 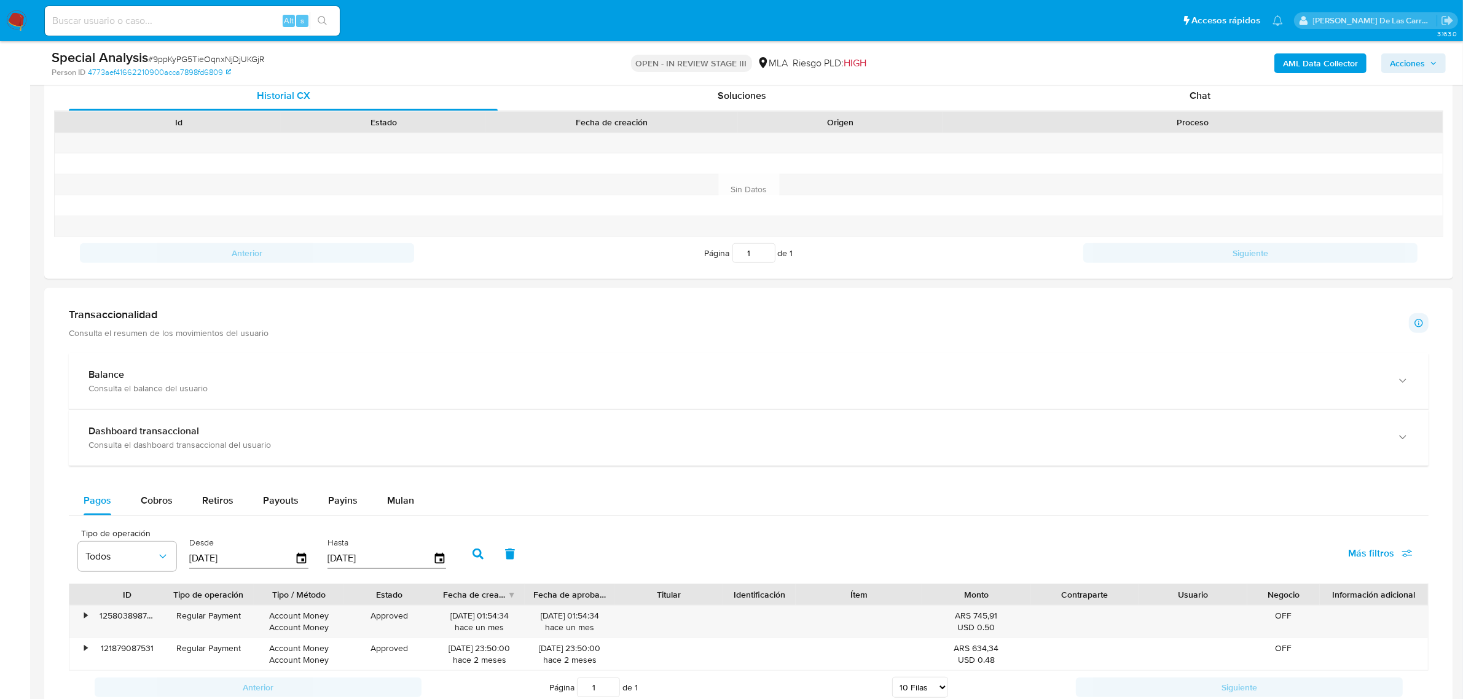 What do you see at coordinates (1193, 122) in the screenshot?
I see `div: Proceso` at bounding box center [1193, 122].